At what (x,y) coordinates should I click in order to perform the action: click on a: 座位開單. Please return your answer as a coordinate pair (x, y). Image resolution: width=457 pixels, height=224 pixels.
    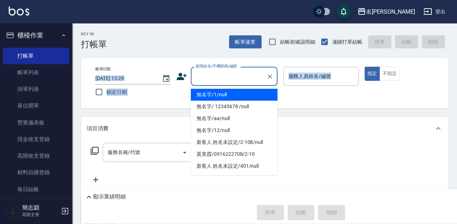
    Looking at the image, I should click on (36, 106).